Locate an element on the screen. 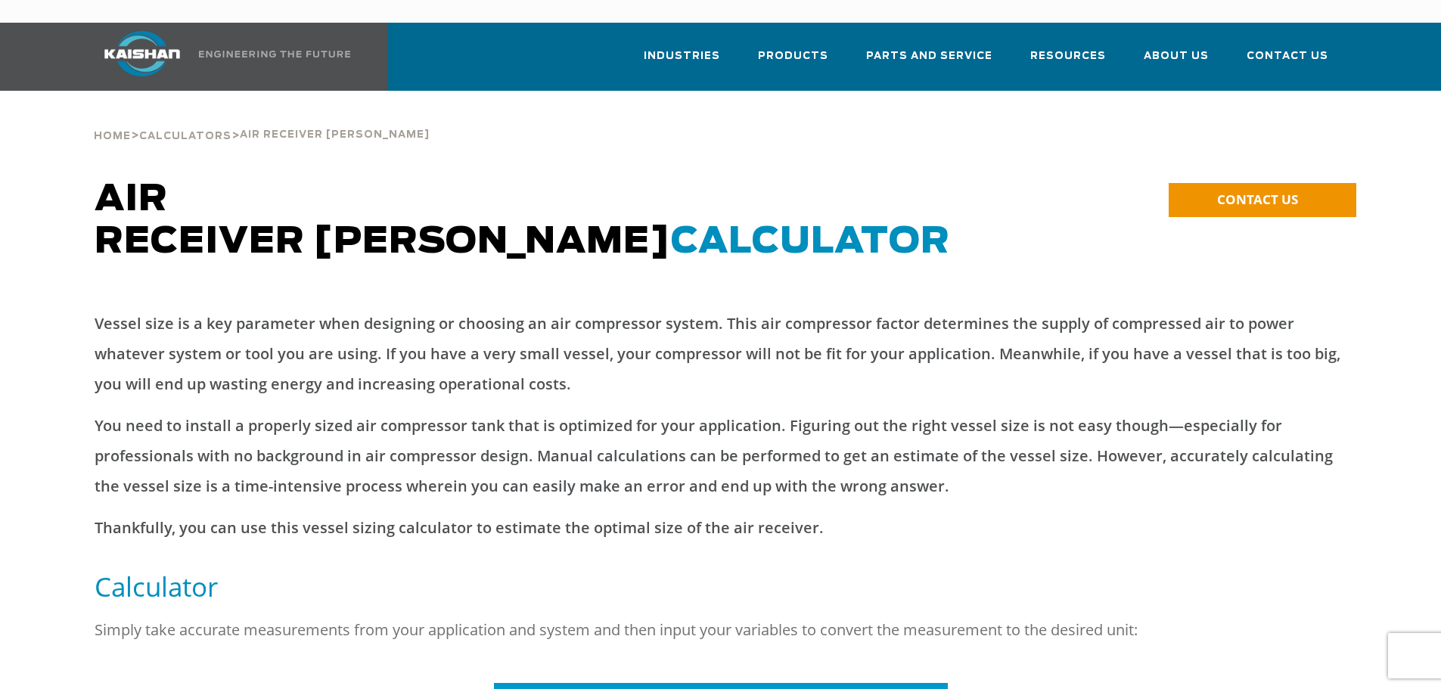 This screenshot has height=689, width=1441. a: Resources is located at coordinates (1068, 62).